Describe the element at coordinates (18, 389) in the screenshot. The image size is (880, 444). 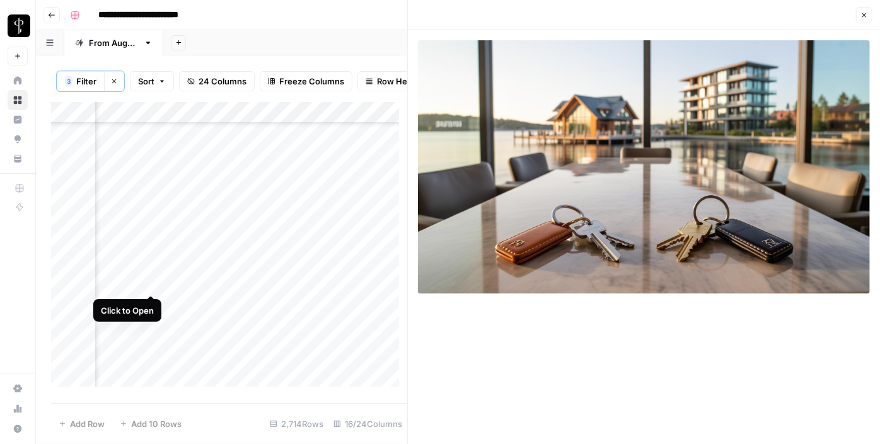
I see `a: Settings` at that location.